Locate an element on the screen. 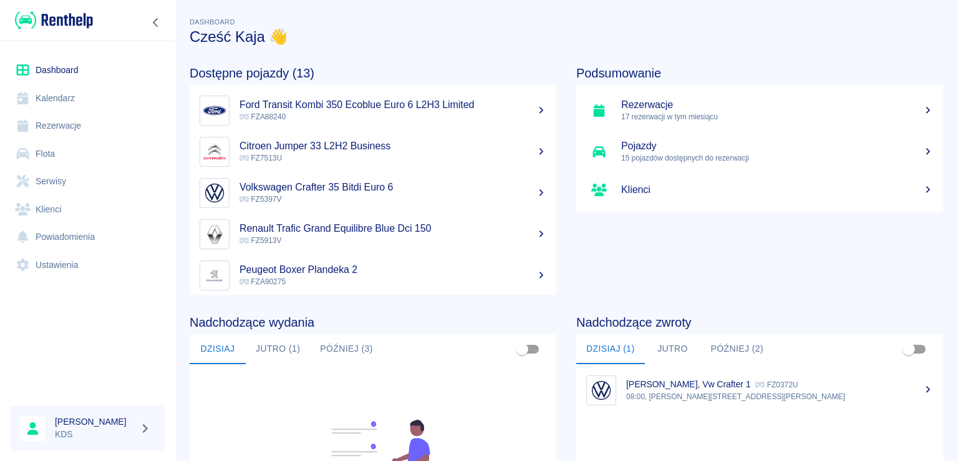 The height and width of the screenshot is (461, 958). p: 17 rezerwacji w tym miesiącu is located at coordinates (778, 117).